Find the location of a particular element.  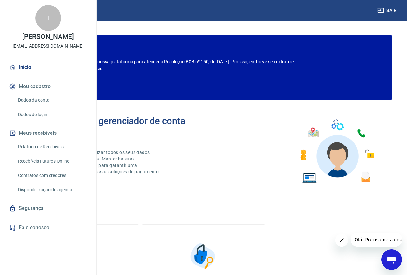

a: Dados de login is located at coordinates (52, 115).